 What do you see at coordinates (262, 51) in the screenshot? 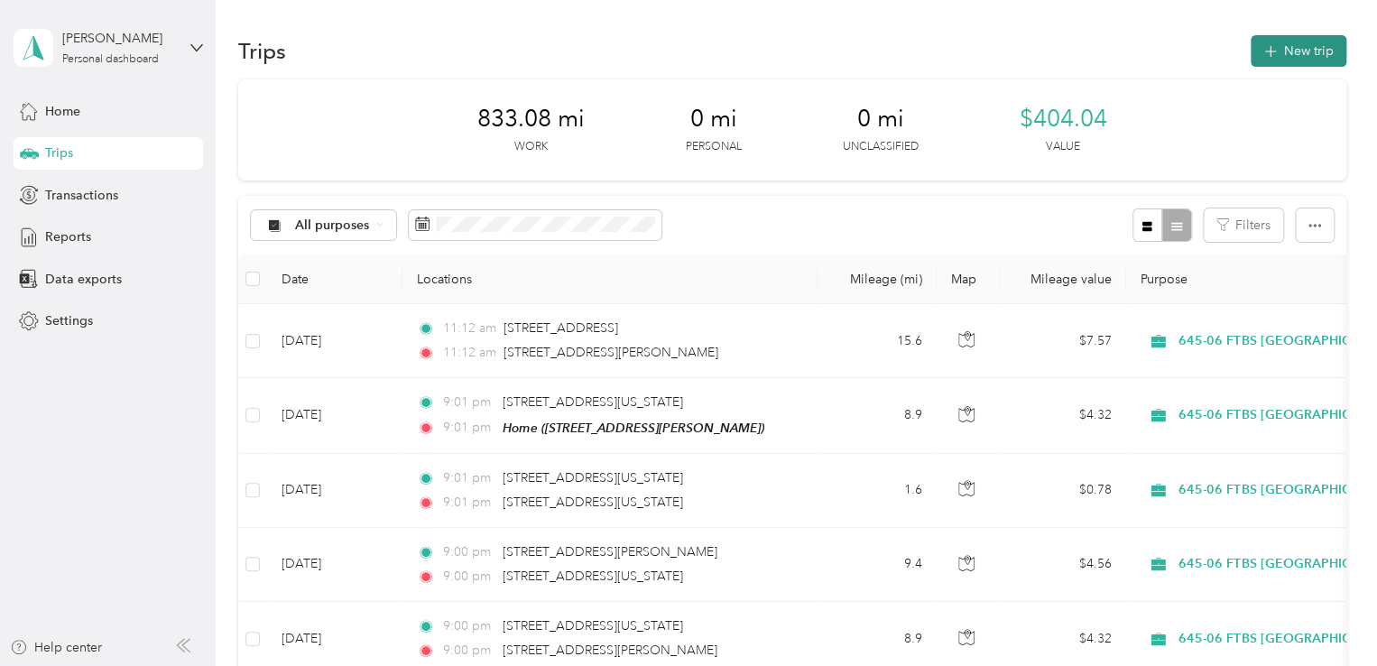
I see `h1: Trips` at bounding box center [262, 51].